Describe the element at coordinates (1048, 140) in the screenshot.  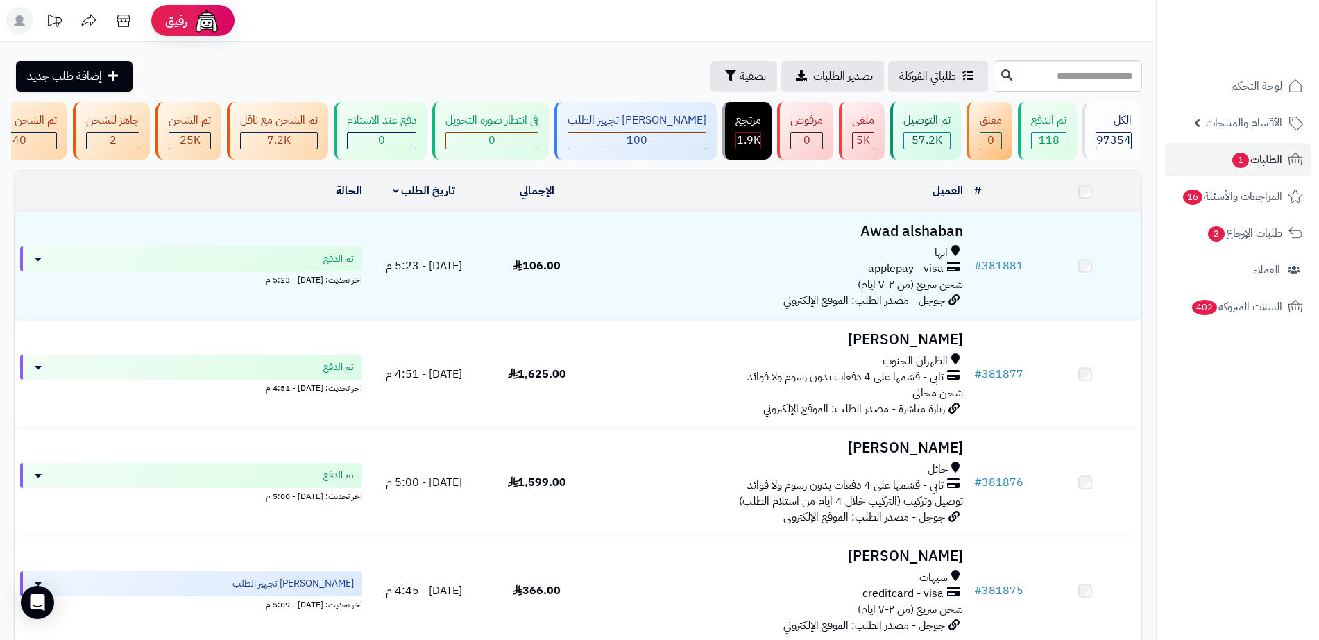
I see `div: 118` at that location.